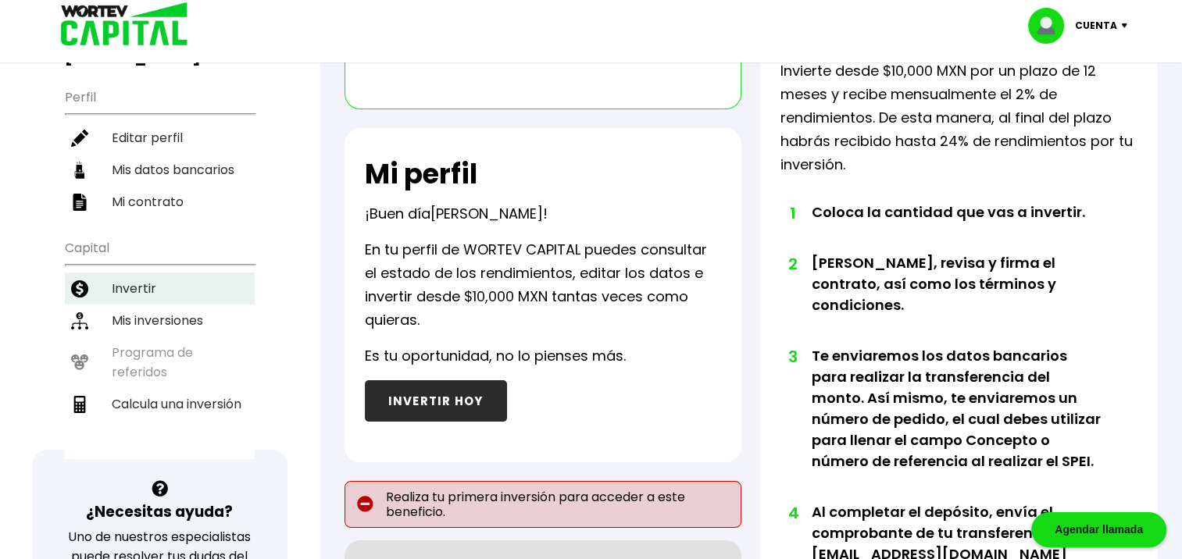 The image size is (1182, 559). I want to click on p: ¡Buen día !, so click(456, 214).